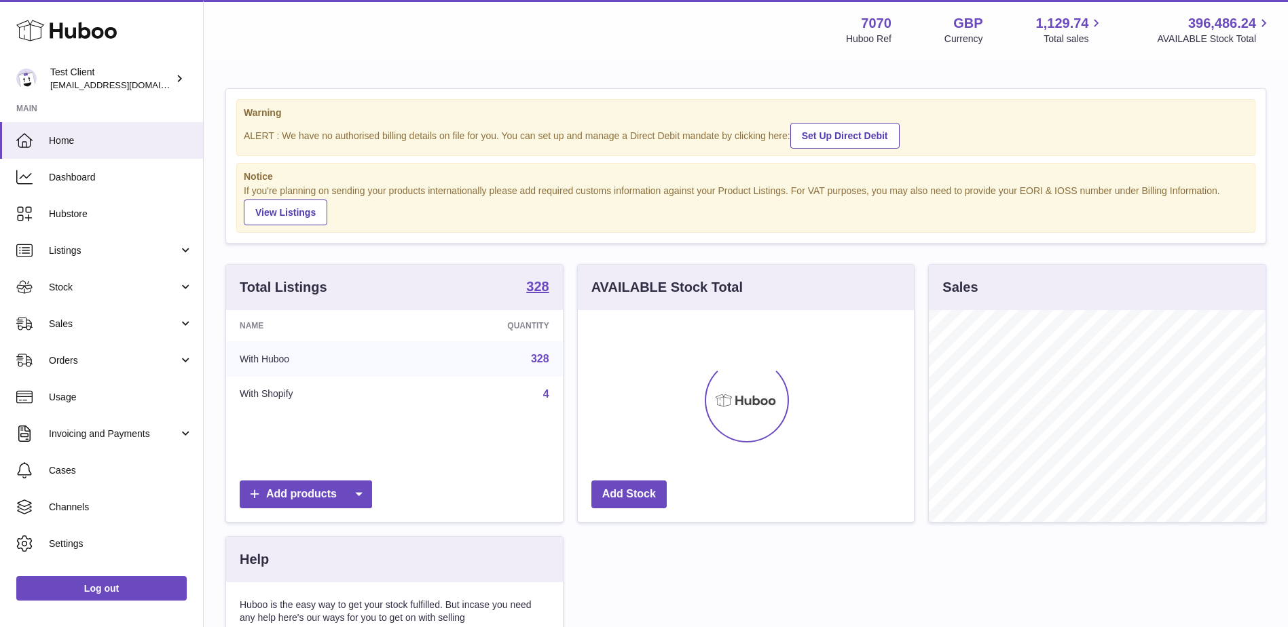 The height and width of the screenshot is (627, 1288). I want to click on a: View Listings, so click(285, 213).